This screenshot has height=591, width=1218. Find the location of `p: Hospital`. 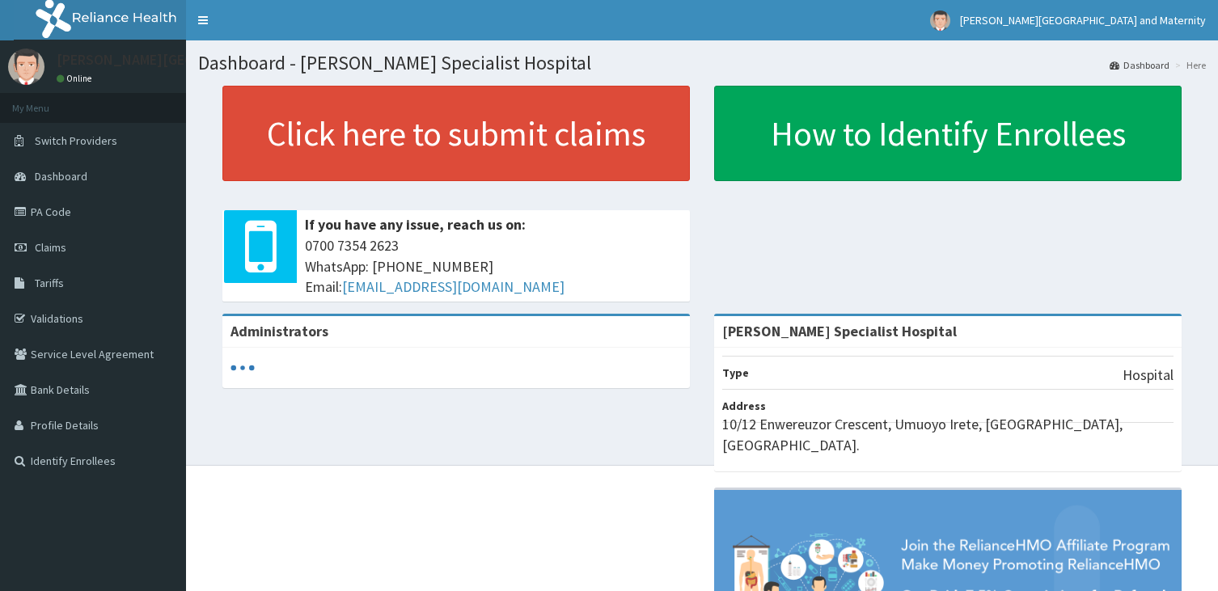

p: Hospital is located at coordinates (1148, 375).